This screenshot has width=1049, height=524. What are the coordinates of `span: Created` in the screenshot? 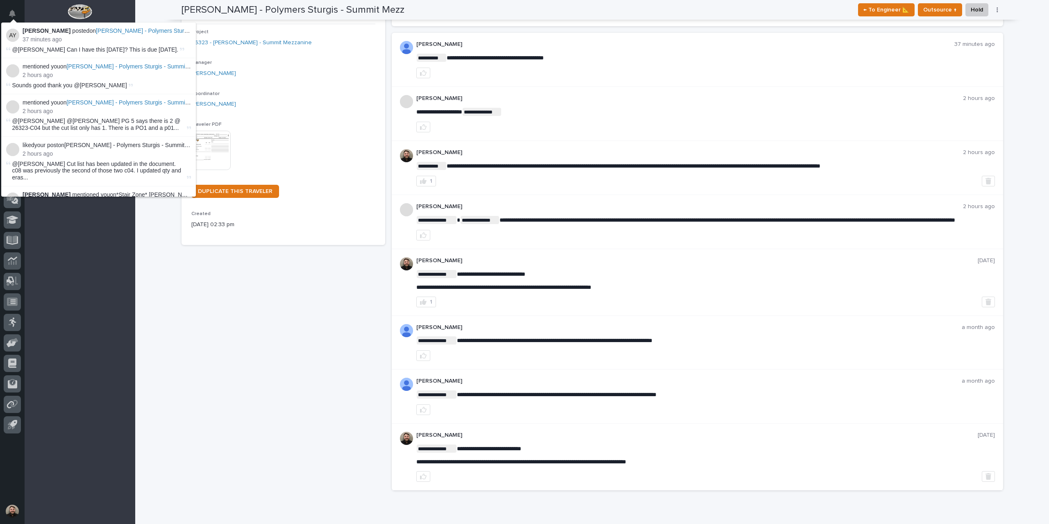 It's located at (201, 214).